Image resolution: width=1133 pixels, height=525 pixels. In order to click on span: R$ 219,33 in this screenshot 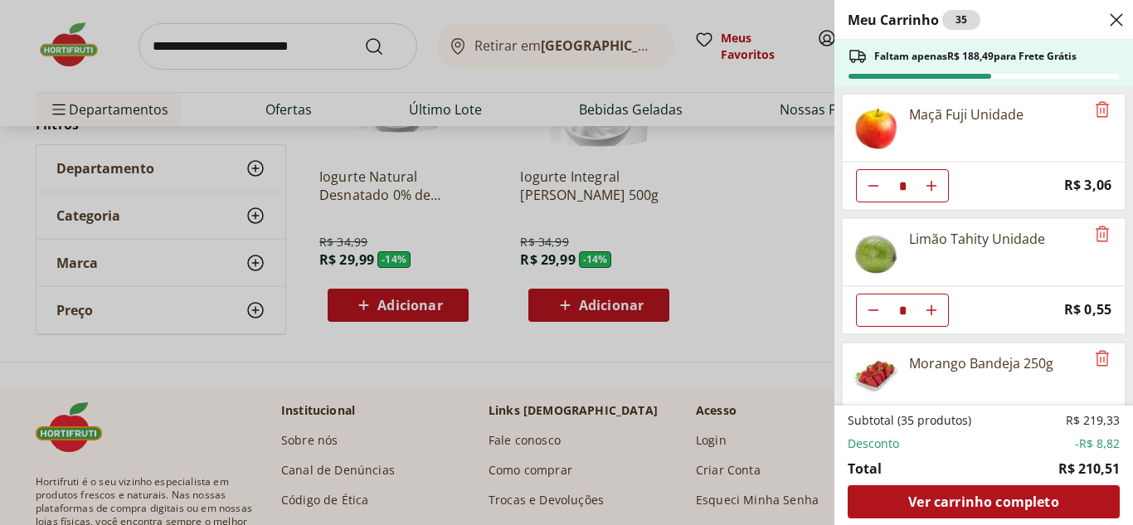, I will do `click(1093, 421)`.